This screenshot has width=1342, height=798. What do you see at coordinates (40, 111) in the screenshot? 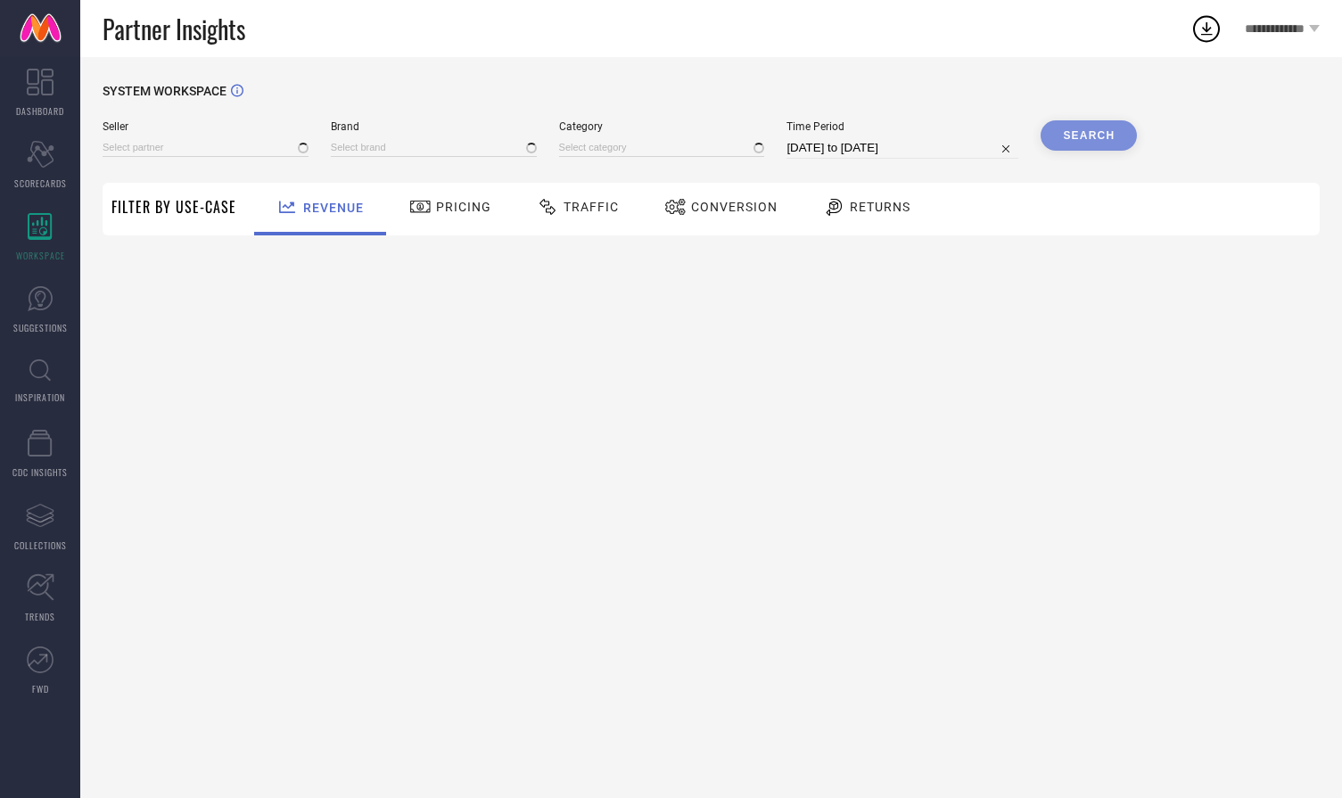
I see `span: DASHBOARD` at bounding box center [40, 111].